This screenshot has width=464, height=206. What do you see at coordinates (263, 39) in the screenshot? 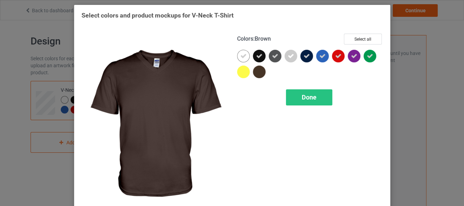
I see `span: Brown` at bounding box center [263, 39].